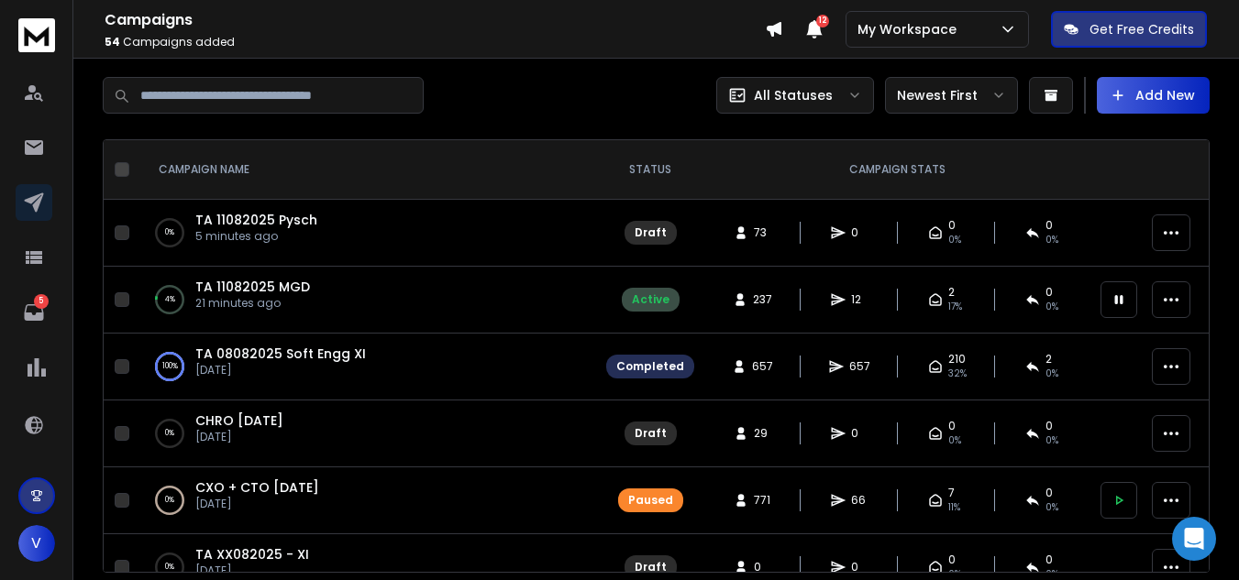  I want to click on button: V, so click(37, 544).